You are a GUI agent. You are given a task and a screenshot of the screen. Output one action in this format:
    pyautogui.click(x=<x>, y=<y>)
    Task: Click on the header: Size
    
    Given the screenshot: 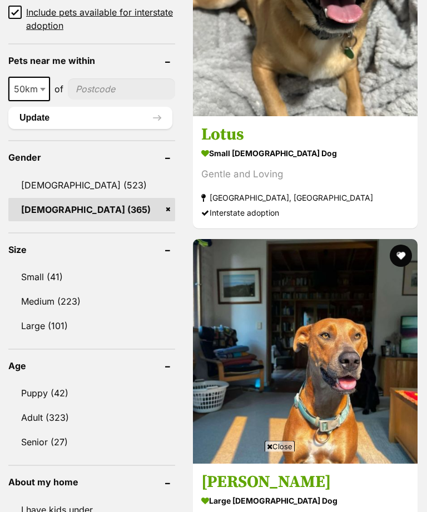 What is the action you would take?
    pyautogui.click(x=92, y=250)
    